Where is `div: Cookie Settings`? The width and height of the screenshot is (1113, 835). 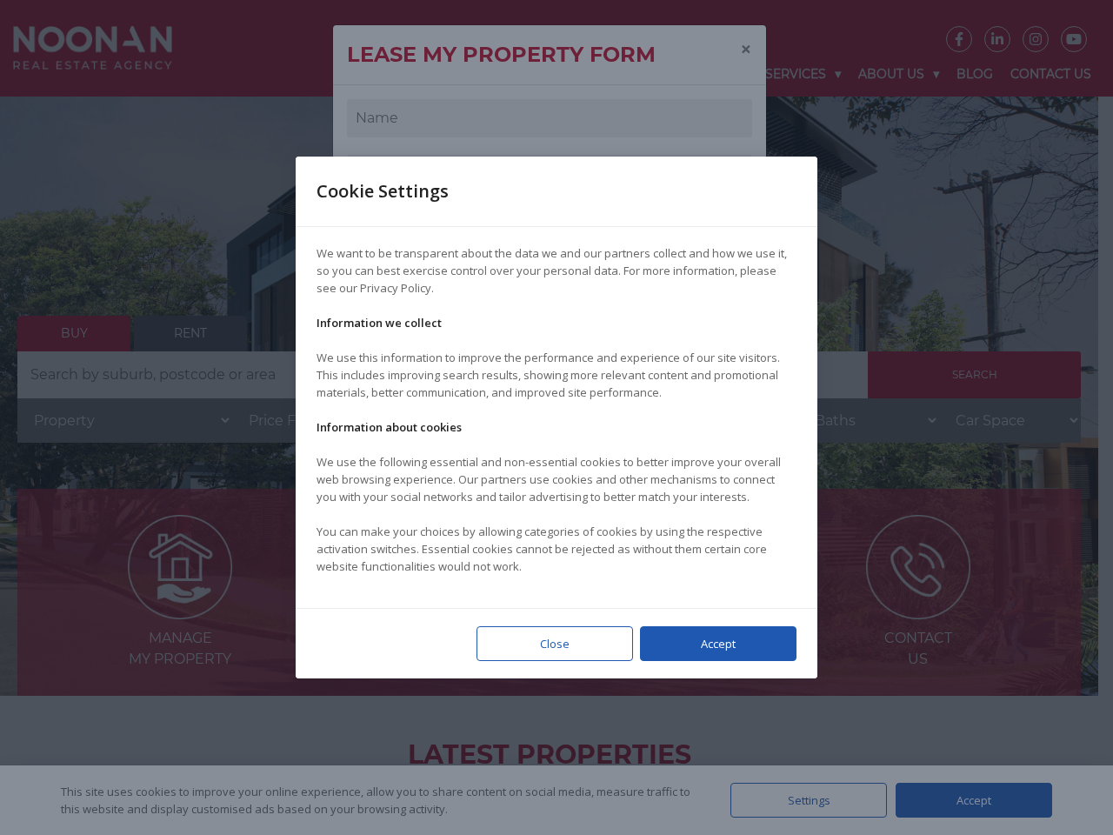 div: Cookie Settings is located at coordinates (393, 191).